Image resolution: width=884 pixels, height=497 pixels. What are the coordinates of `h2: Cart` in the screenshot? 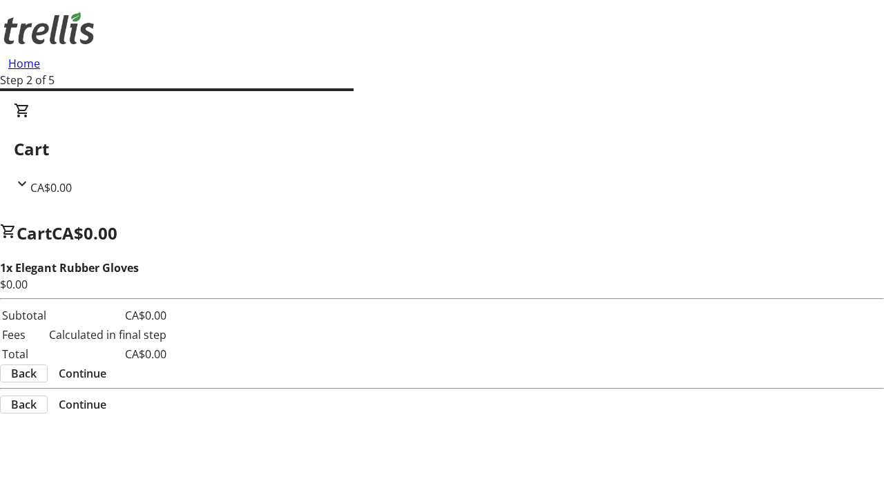 It's located at (442, 149).